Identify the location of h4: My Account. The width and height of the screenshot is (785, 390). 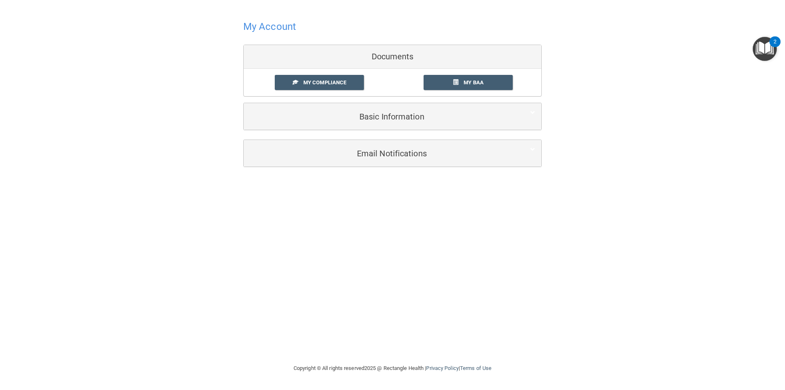
(269, 27).